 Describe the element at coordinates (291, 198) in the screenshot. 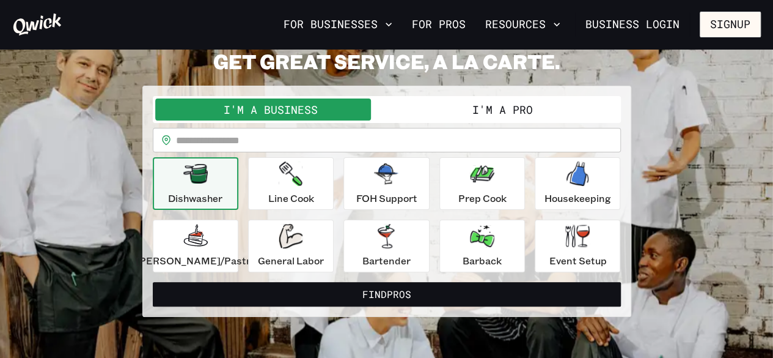

I see `p: Line Cook` at that location.